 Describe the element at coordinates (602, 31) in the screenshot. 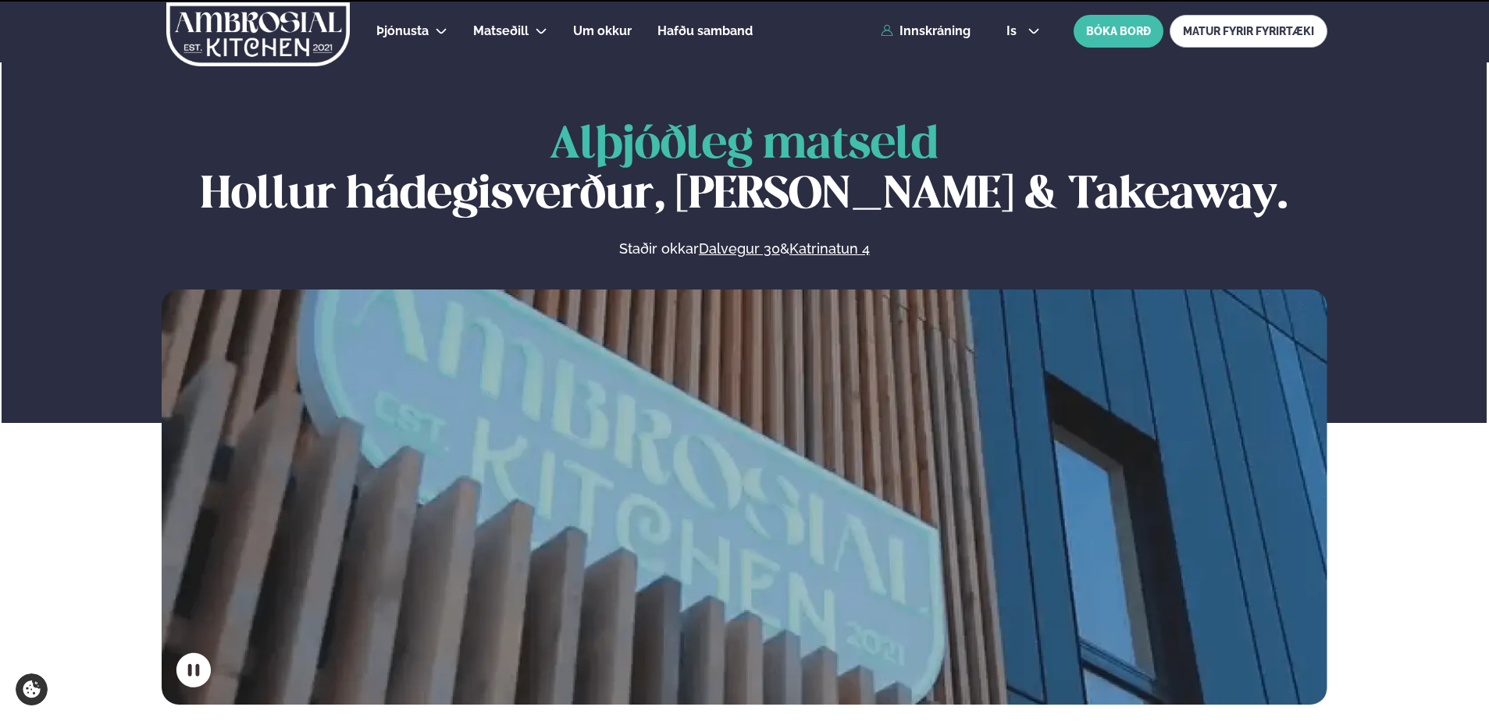

I see `a: Um okkur` at that location.